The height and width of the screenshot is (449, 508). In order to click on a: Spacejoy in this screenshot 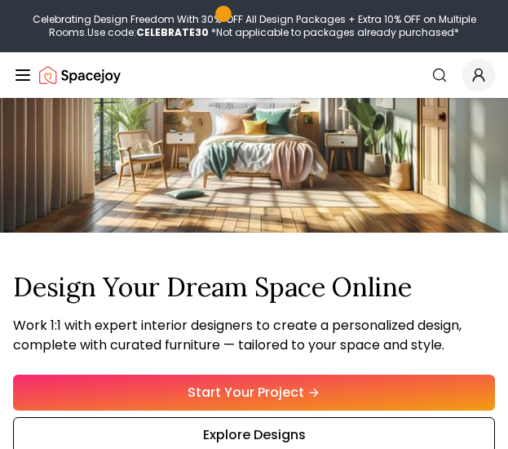, I will do `click(80, 75)`.